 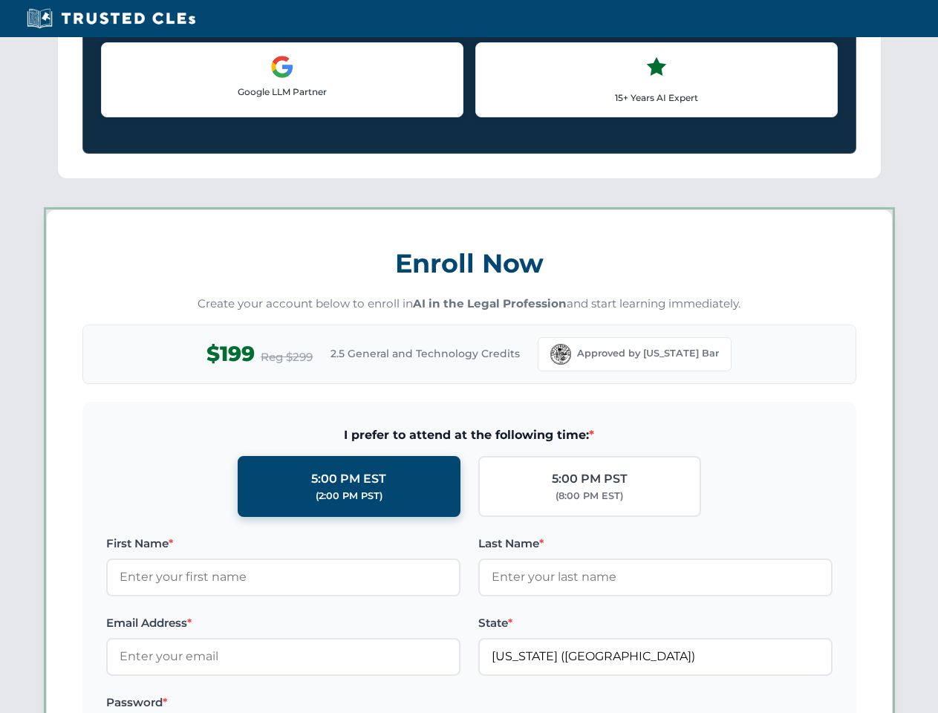 What do you see at coordinates (655, 623) in the screenshot?
I see `label: State` at bounding box center [655, 623].